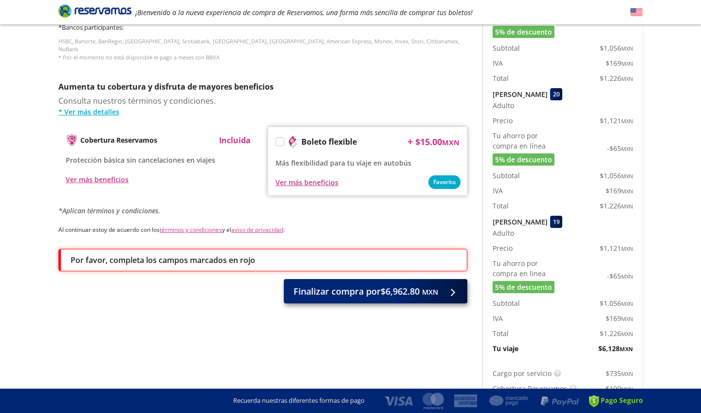 This screenshot has height=413, width=701. Describe the element at coordinates (304, 12) in the screenshot. I see `em: ¡Bienvenido a la nueva experiencia de compra de Reservamos, una forma más sencilla de comprar tus...` at that location.